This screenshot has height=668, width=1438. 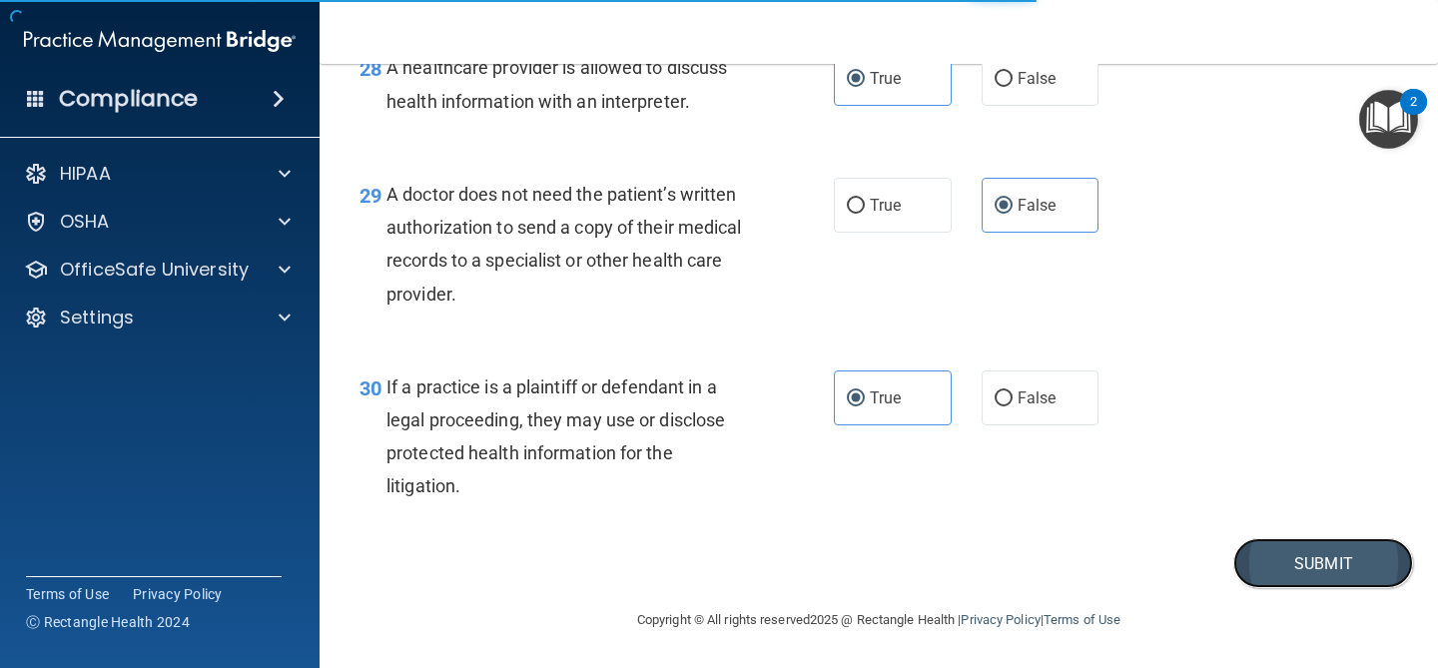 I want to click on span: A healthcare provider is allowed to discuss health information with an interpreter., so click(x=556, y=84).